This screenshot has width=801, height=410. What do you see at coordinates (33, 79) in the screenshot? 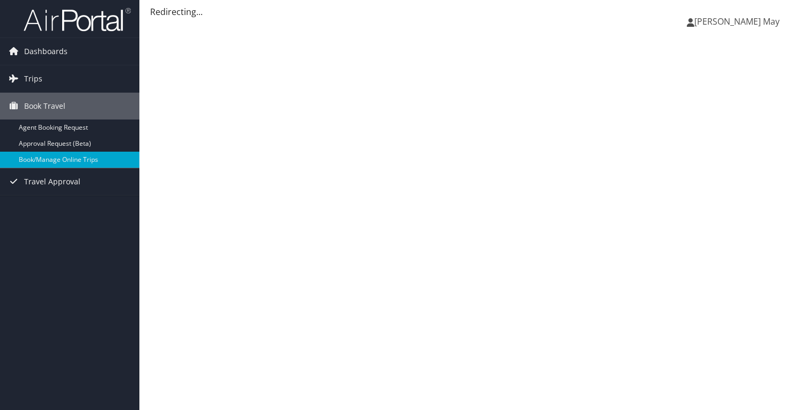
I see `span: Trips` at bounding box center [33, 79].